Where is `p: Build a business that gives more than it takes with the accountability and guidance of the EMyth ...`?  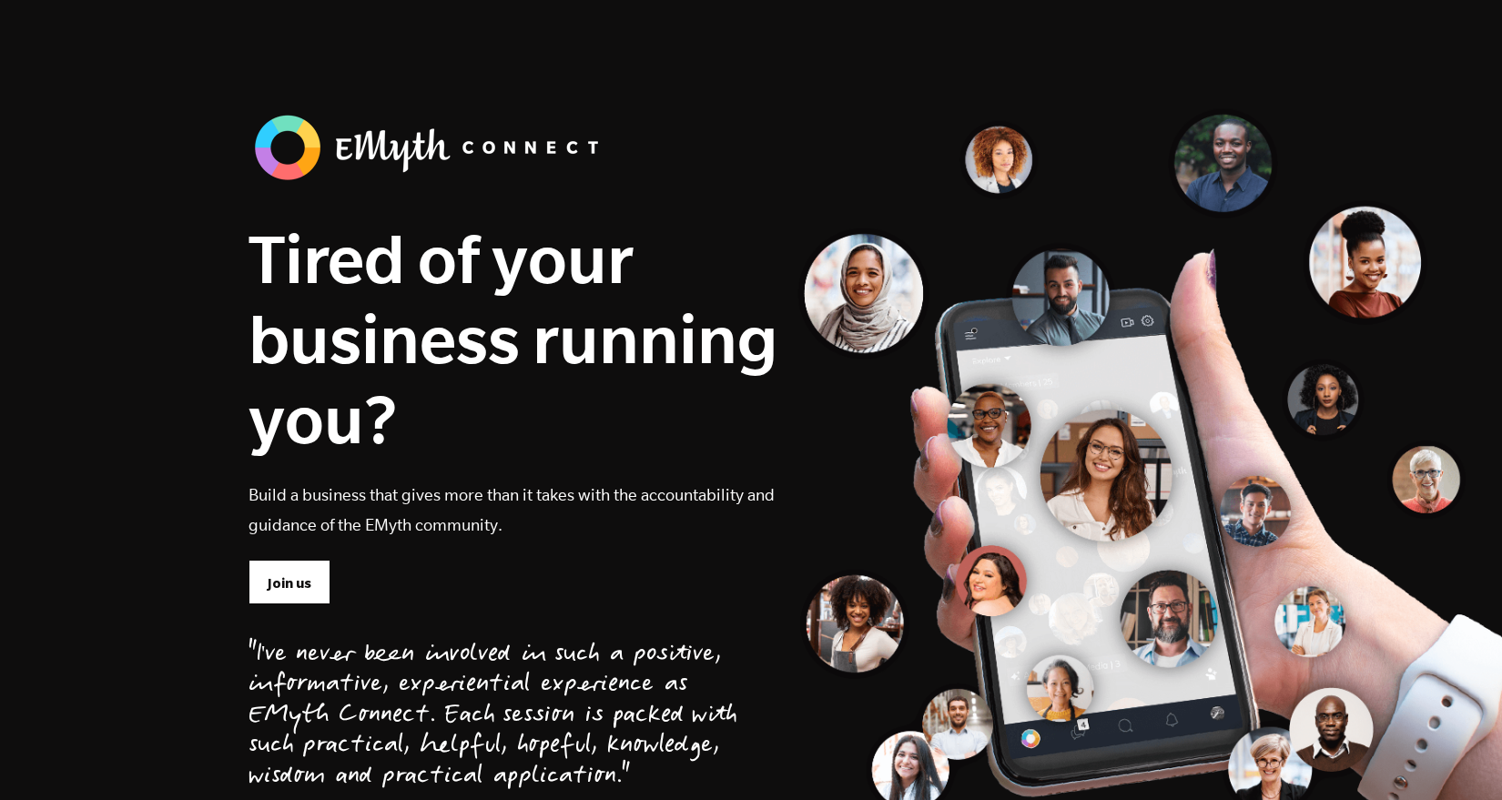 p: Build a business that gives more than it takes with the accountability and guidance of the EMyth ... is located at coordinates (513, 510).